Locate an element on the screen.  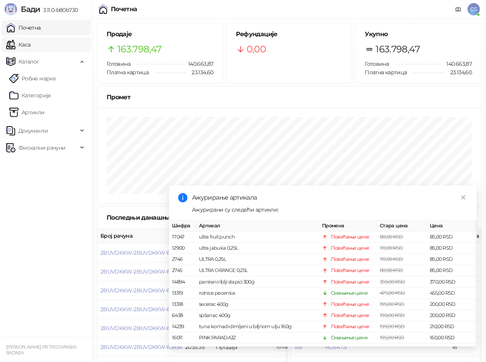
td: 370,00 RSD is located at coordinates (452, 282).